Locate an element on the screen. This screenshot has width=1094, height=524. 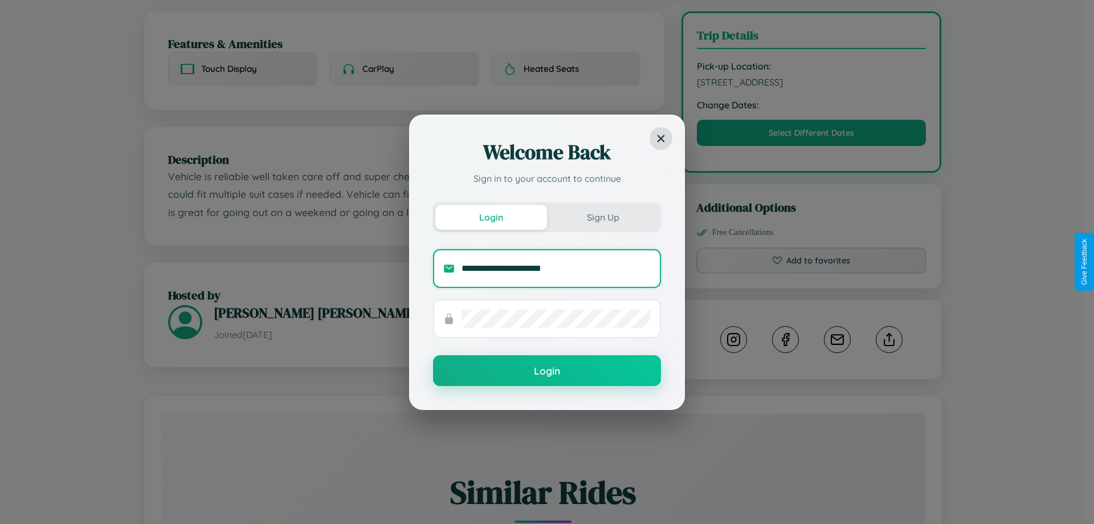
div: Give Feedback is located at coordinates (1085, 262).